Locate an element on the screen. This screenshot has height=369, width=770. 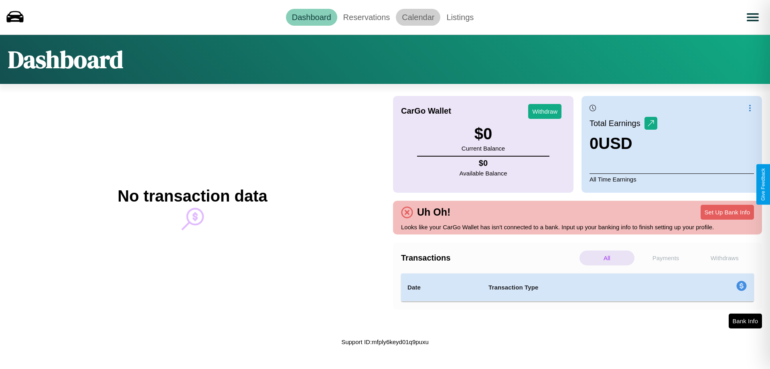
h1: Dashboard is located at coordinates (65, 59).